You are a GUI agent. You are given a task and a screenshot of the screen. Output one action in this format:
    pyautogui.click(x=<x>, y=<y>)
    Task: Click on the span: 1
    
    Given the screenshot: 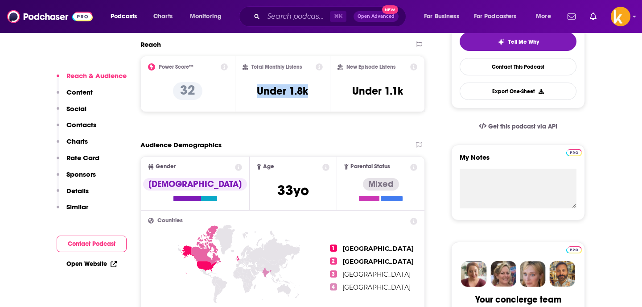 What is the action you would take?
    pyautogui.click(x=333, y=248)
    